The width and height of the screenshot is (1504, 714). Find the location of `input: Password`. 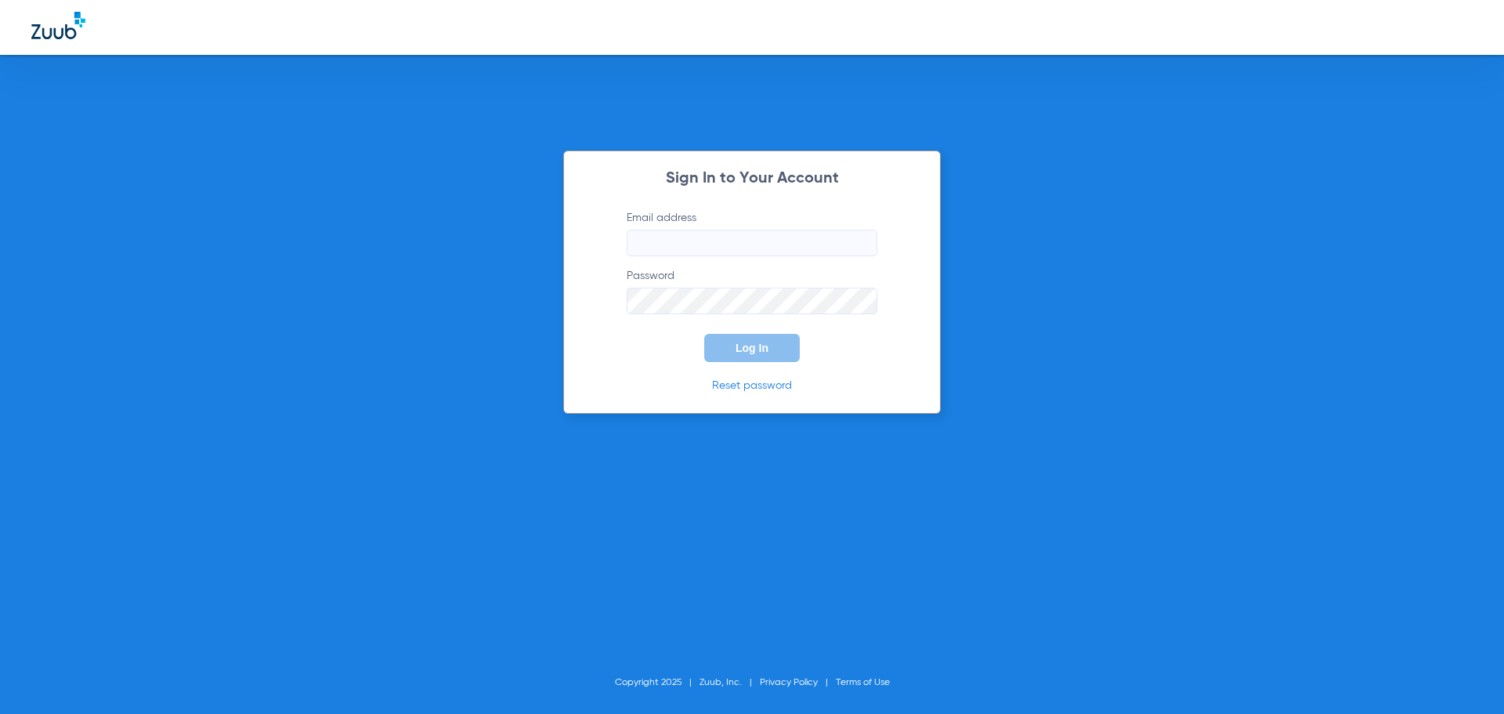

input: Password is located at coordinates (752, 301).